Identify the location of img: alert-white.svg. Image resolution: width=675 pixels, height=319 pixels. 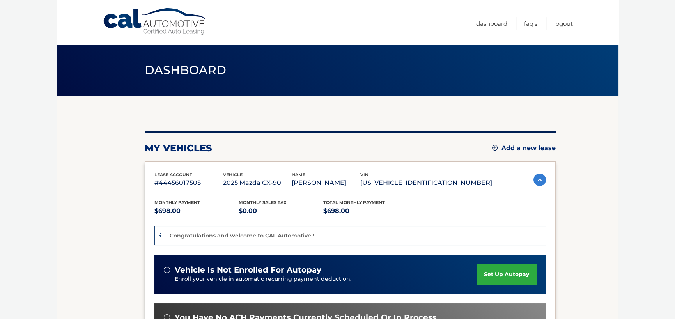
(167, 270).